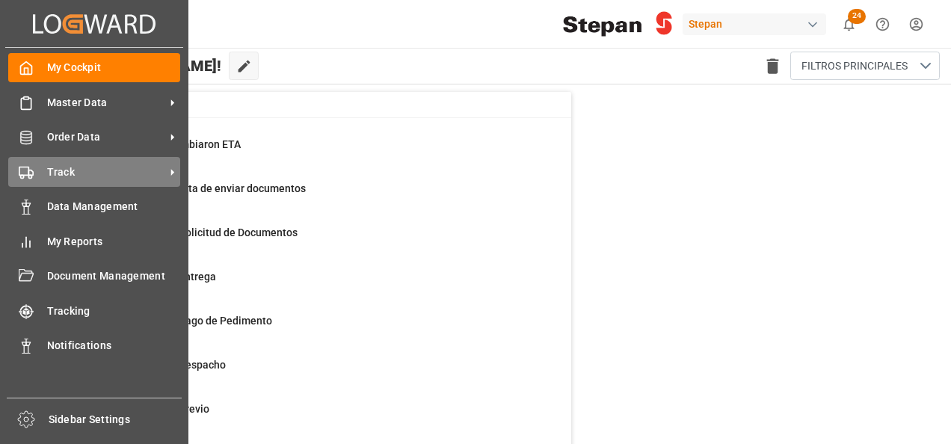  What do you see at coordinates (855, 66) in the screenshot?
I see `span: FILTROS PRINCIPALES` at bounding box center [855, 66].